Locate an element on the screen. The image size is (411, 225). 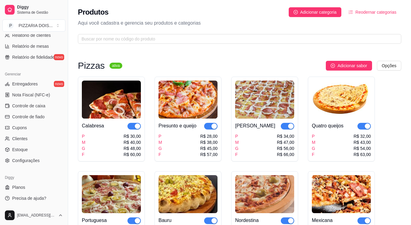
span: ordered-list is located at coordinates (351, 12).